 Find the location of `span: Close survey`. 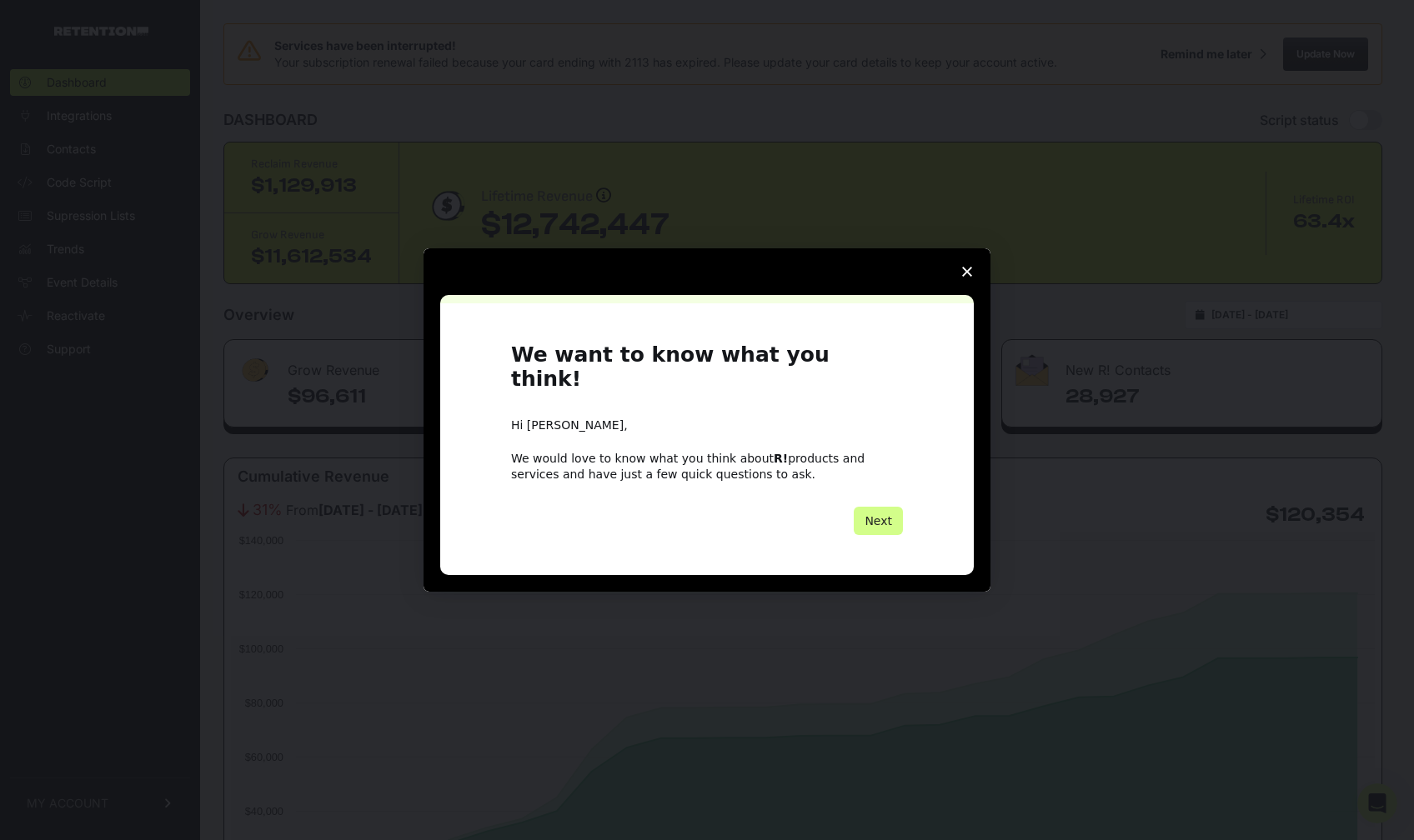

span: Close survey is located at coordinates (967, 272).